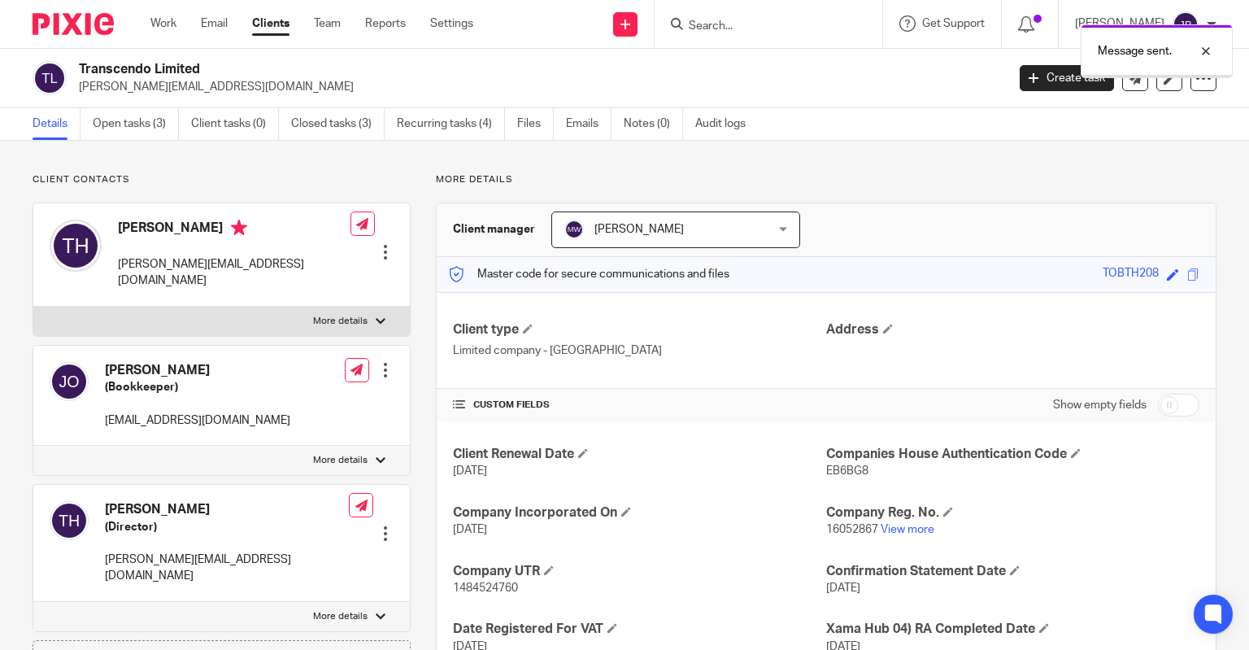 The image size is (1249, 650). I want to click on a: Clients, so click(271, 24).